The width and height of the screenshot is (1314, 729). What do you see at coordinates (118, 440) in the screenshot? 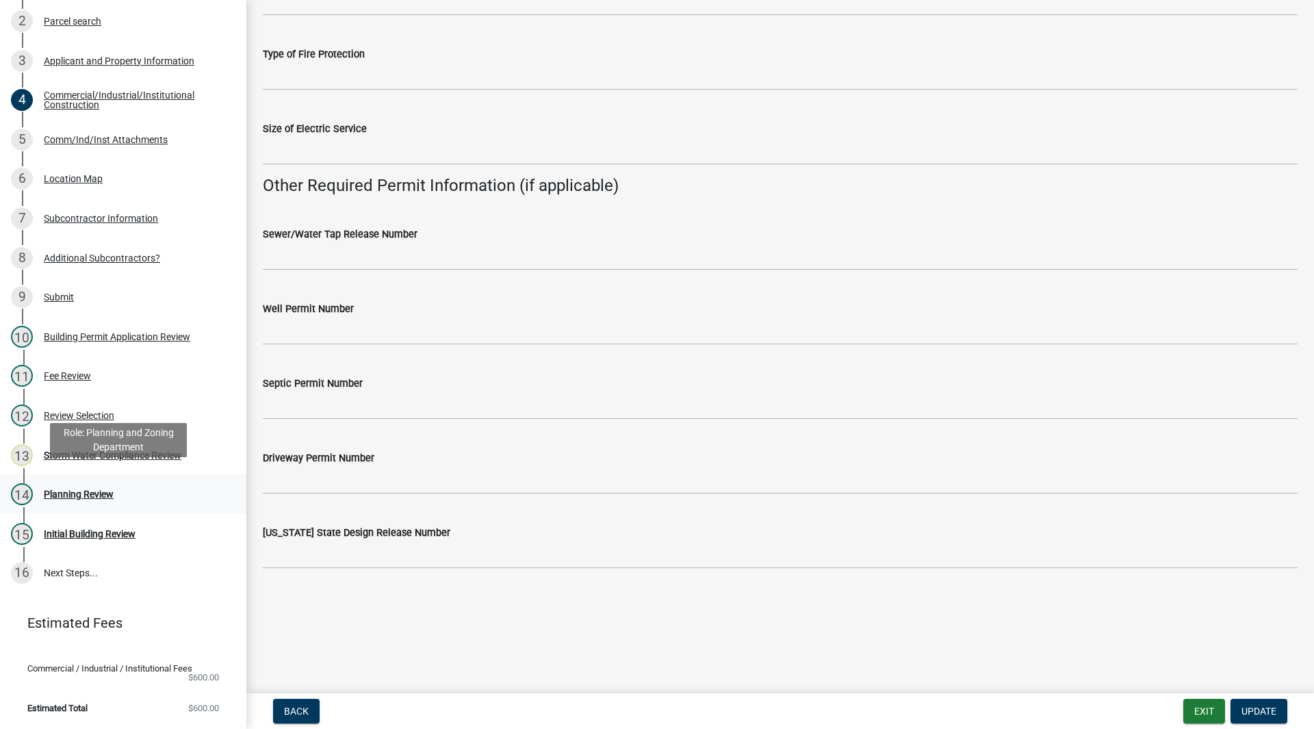
I see `div: Role: Planning and Zoning Department` at bounding box center [118, 440].